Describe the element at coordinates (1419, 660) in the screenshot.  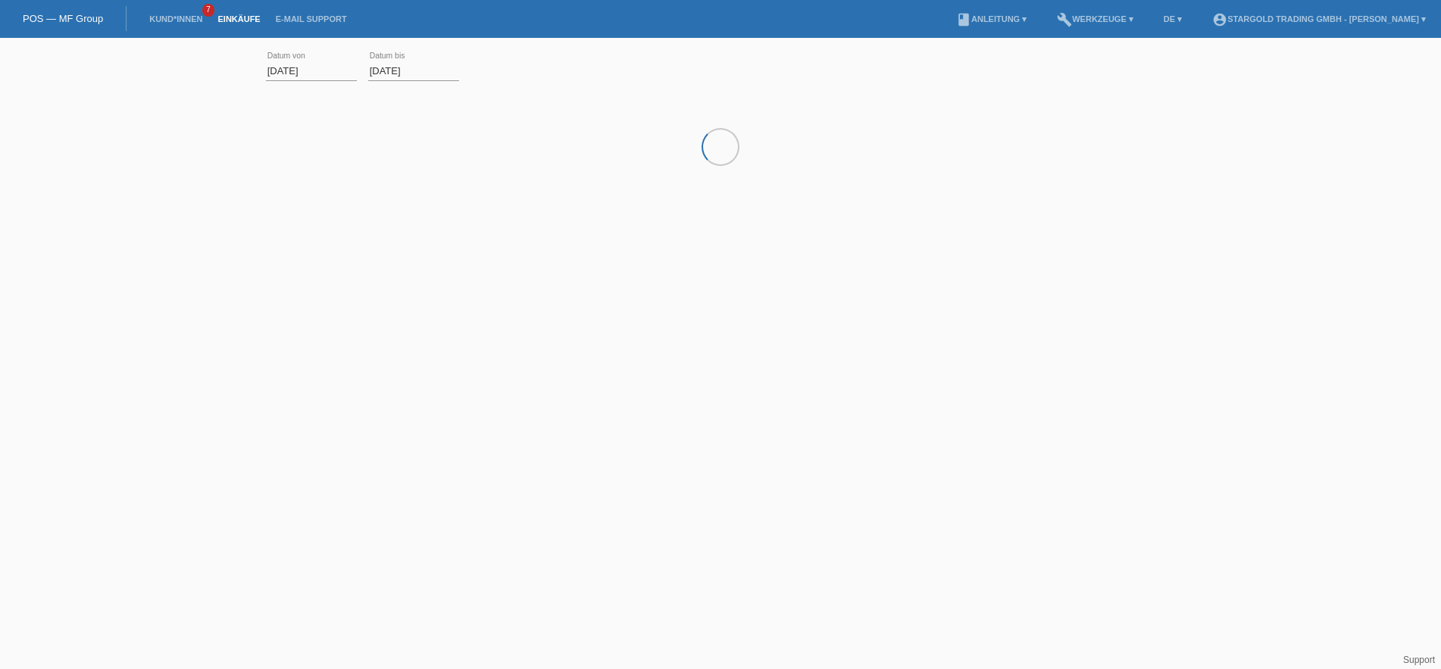
I see `a: Support` at that location.